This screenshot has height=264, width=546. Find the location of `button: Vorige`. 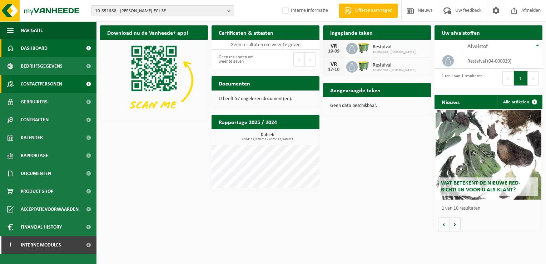

button: Vorige is located at coordinates (444, 224).